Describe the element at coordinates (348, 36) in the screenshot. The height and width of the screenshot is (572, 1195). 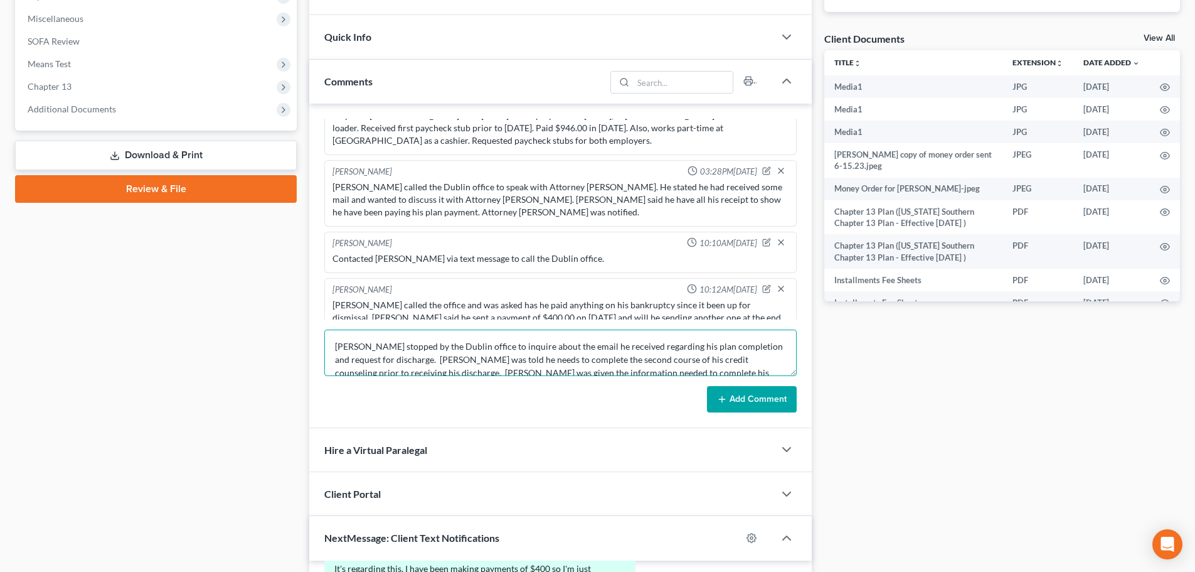
I see `span: Quick Info` at that location.